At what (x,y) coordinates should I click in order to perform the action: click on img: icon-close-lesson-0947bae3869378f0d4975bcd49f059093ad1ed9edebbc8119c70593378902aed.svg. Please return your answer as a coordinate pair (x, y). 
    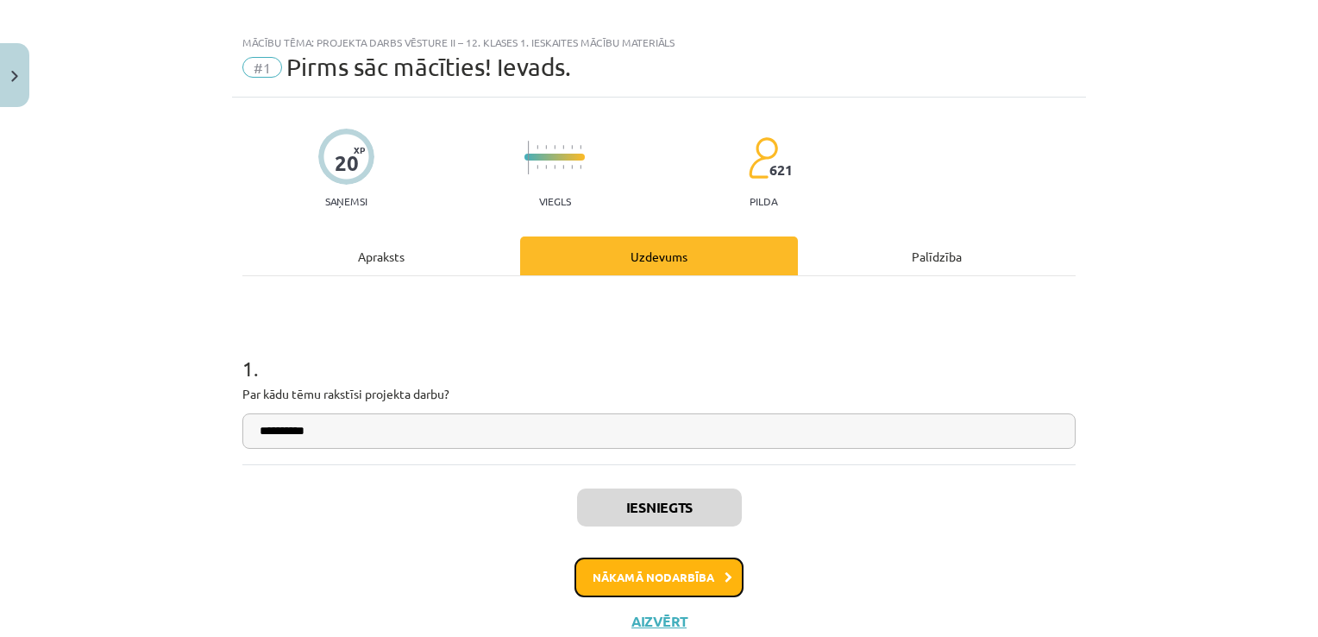
    Looking at the image, I should click on (15, 76).